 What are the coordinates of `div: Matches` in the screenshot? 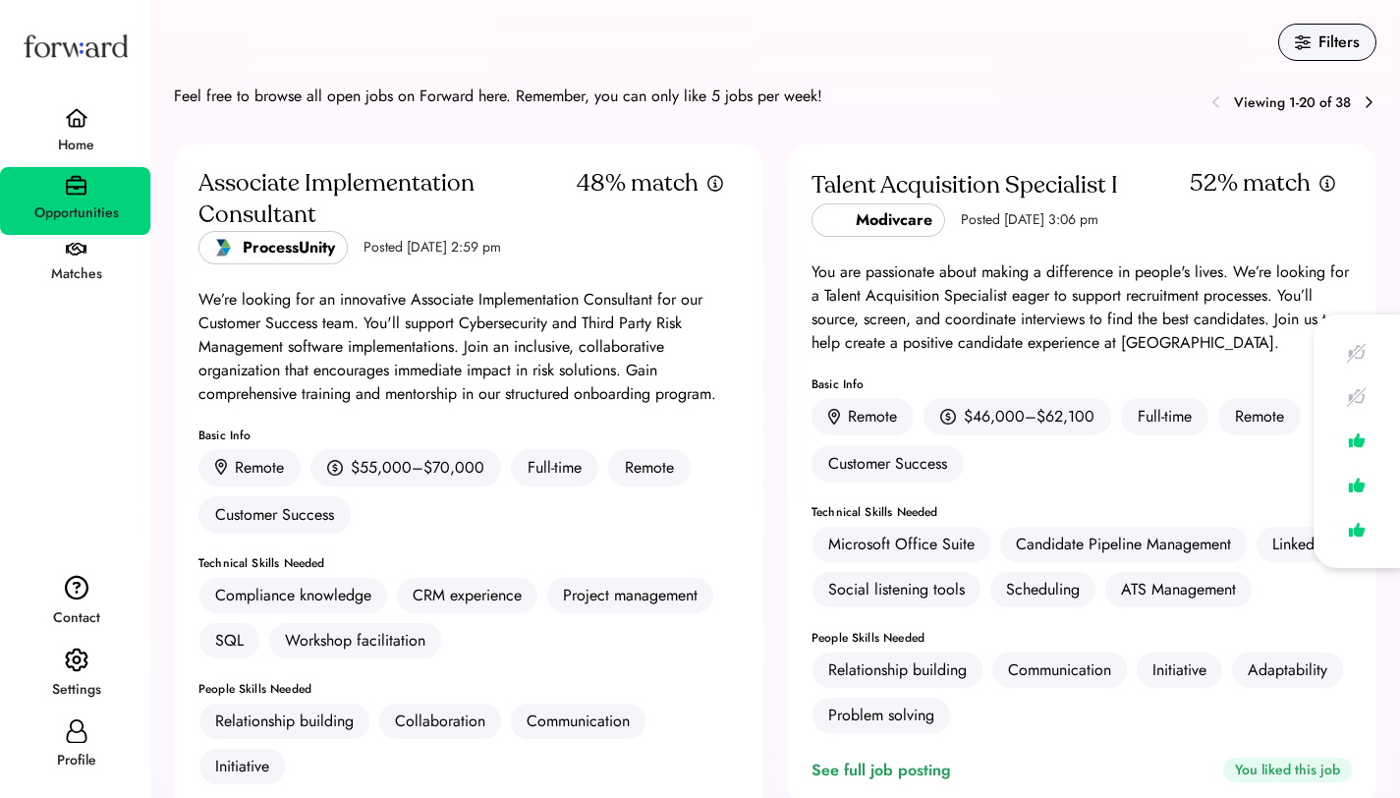 It's located at (76, 274).